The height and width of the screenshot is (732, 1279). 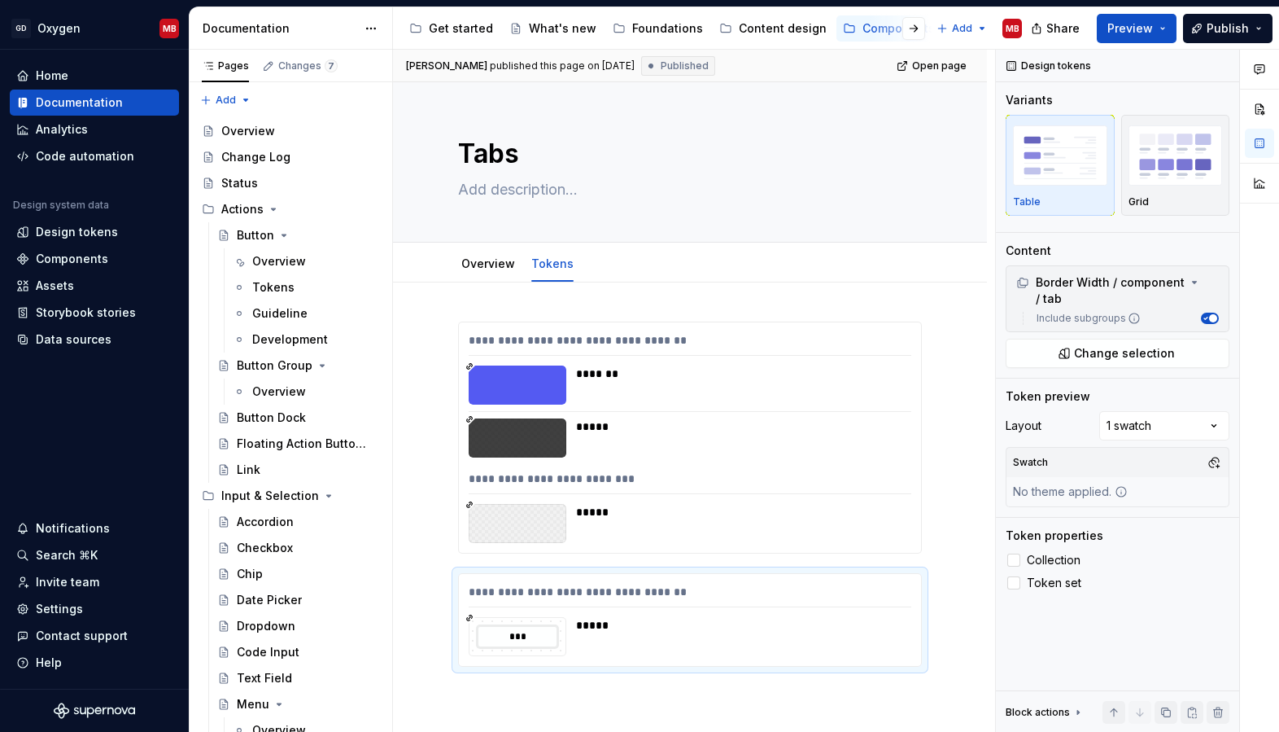 What do you see at coordinates (291, 157) in the screenshot?
I see `a: Change Log` at bounding box center [291, 157].